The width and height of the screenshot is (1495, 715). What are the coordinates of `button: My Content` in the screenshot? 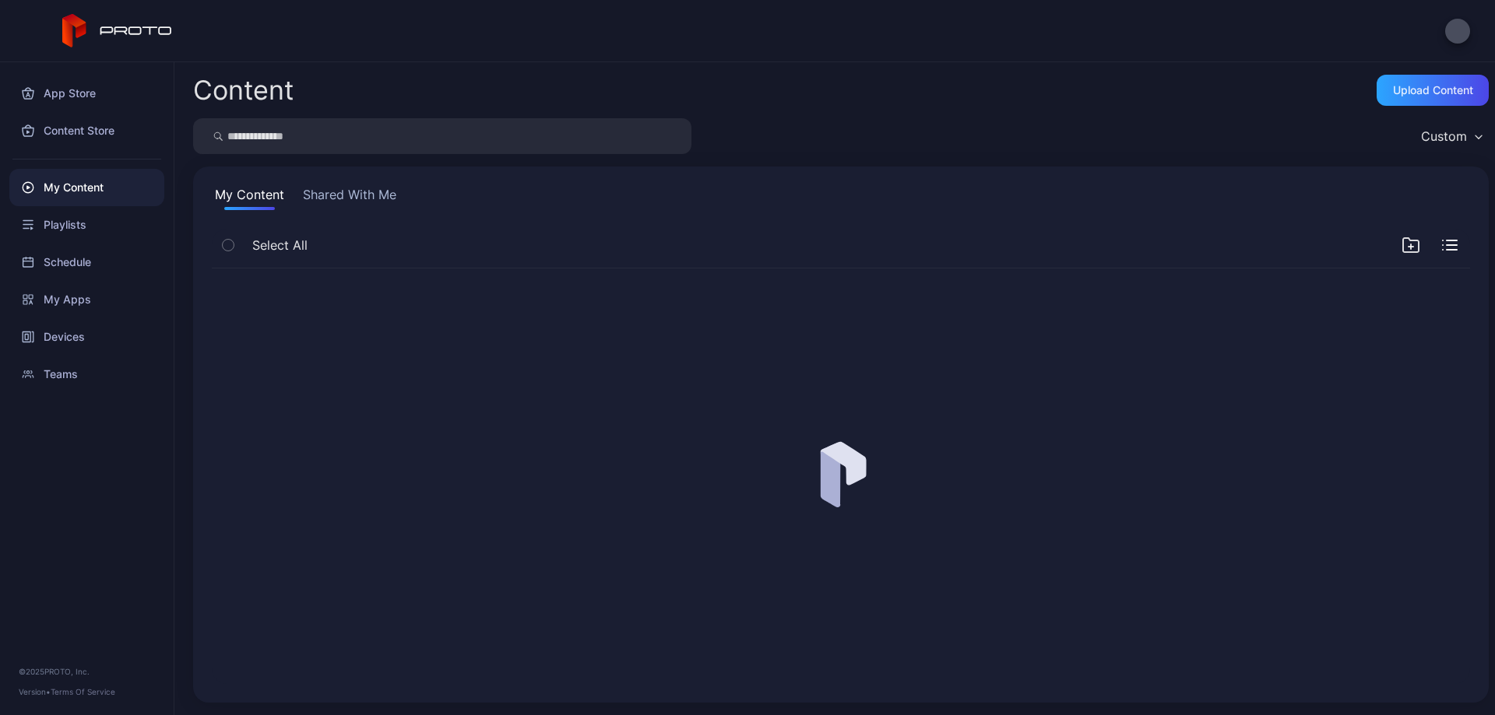 It's located at (249, 198).